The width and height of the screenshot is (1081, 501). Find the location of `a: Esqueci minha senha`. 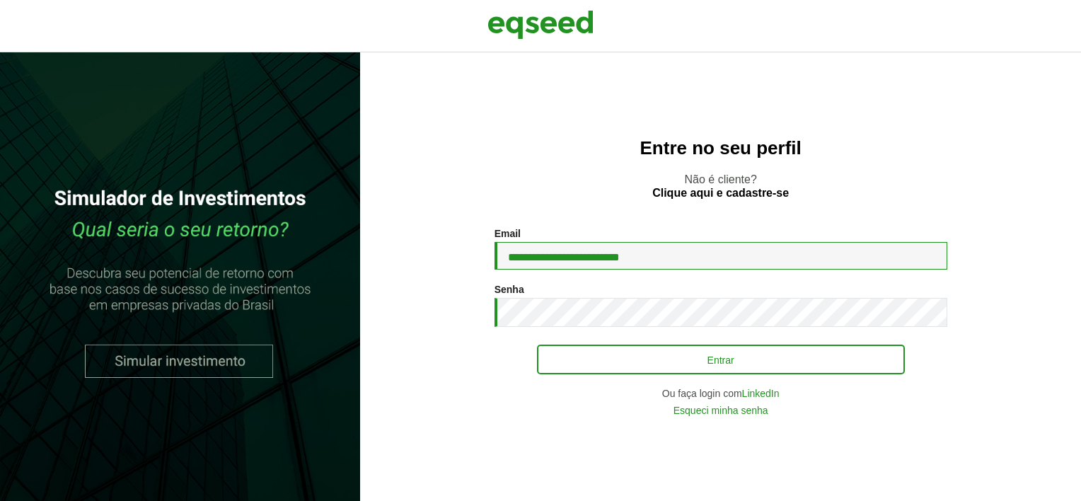

a: Esqueci minha senha is located at coordinates (721, 410).